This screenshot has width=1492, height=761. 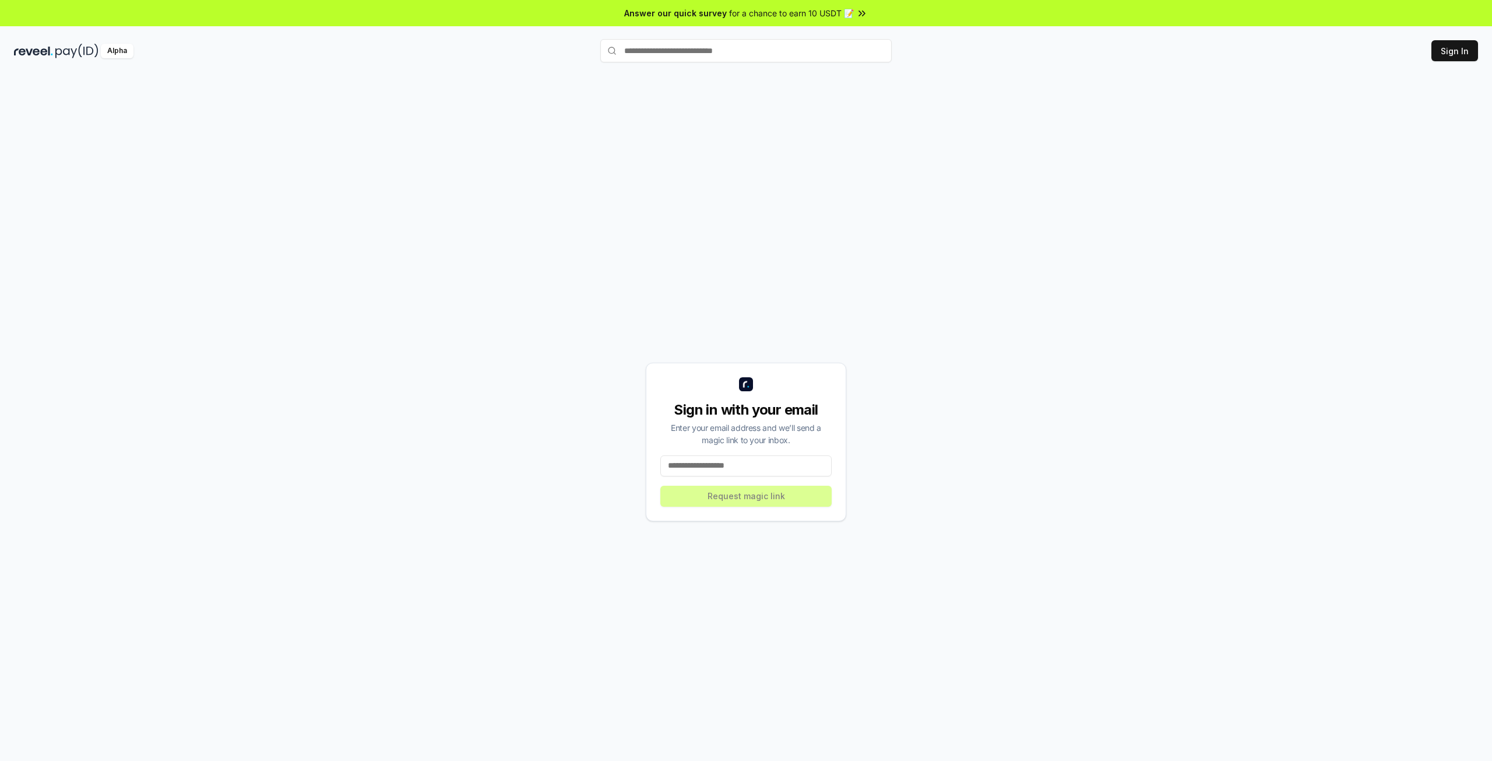 I want to click on span: for a chance to earn 10 USDT 📝, so click(x=792, y=13).